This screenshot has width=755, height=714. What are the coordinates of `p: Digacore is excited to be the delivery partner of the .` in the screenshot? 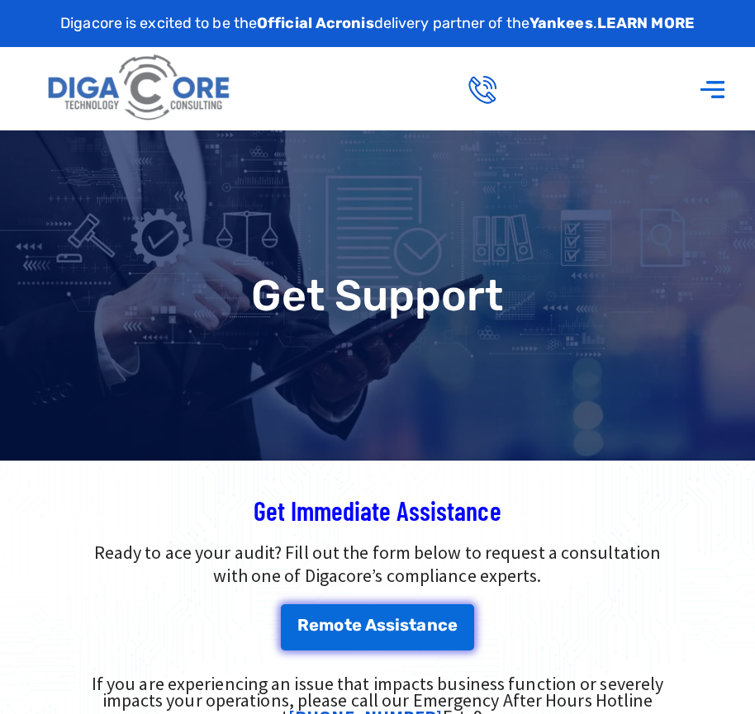 It's located at (377, 23).